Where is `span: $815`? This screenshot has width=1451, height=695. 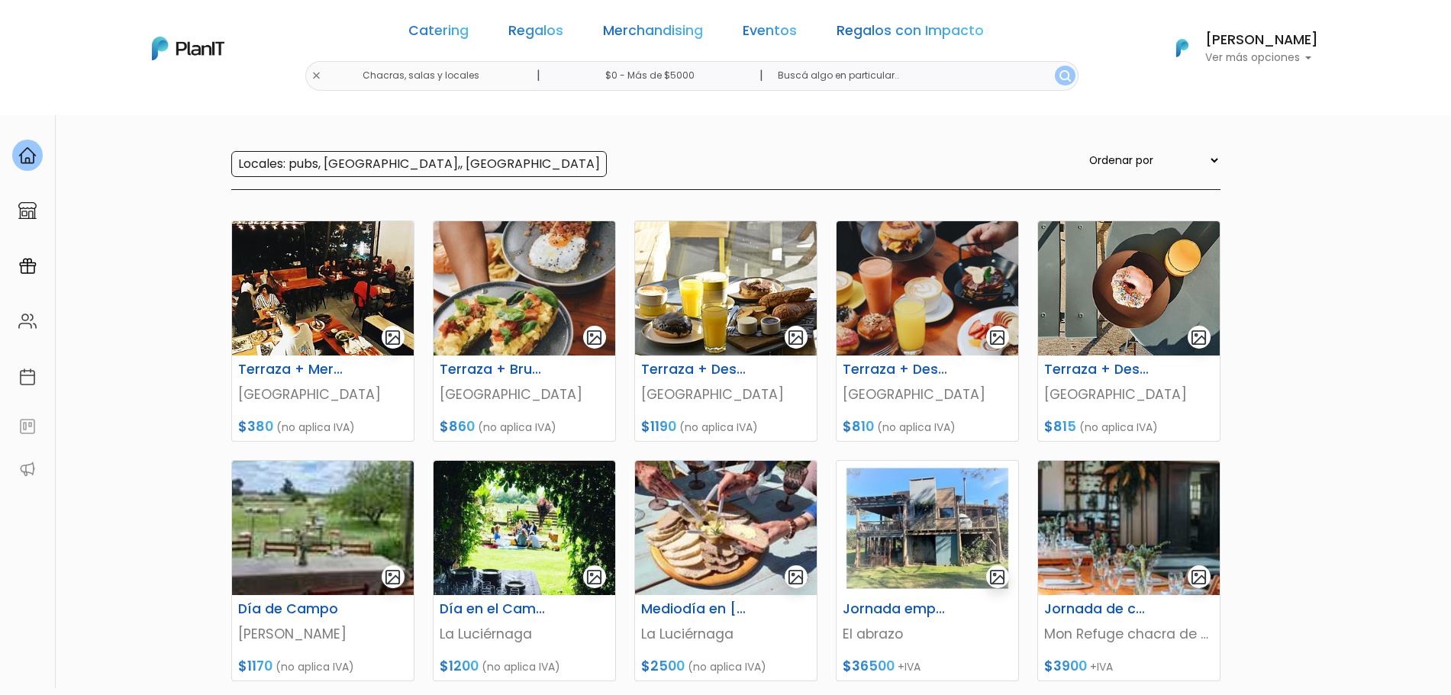 span: $815 is located at coordinates (1060, 427).